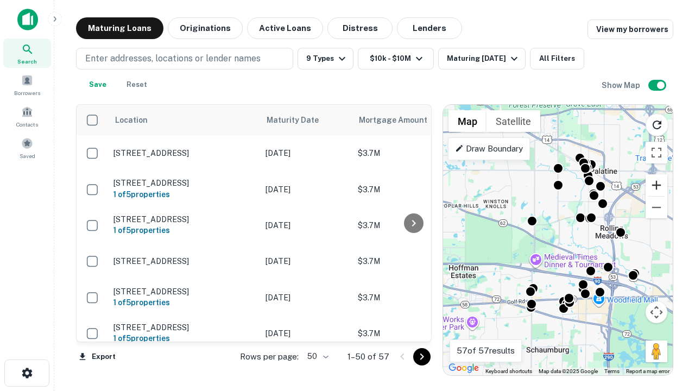  I want to click on button: Show street map, so click(468, 121).